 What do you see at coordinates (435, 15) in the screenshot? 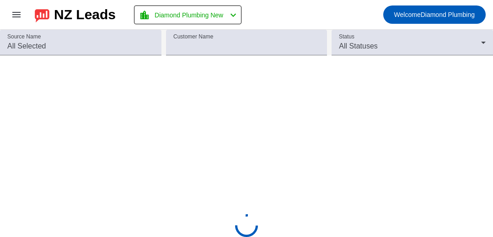
I see `button: WelcomeDiamond Plumbing` at bounding box center [435, 15].